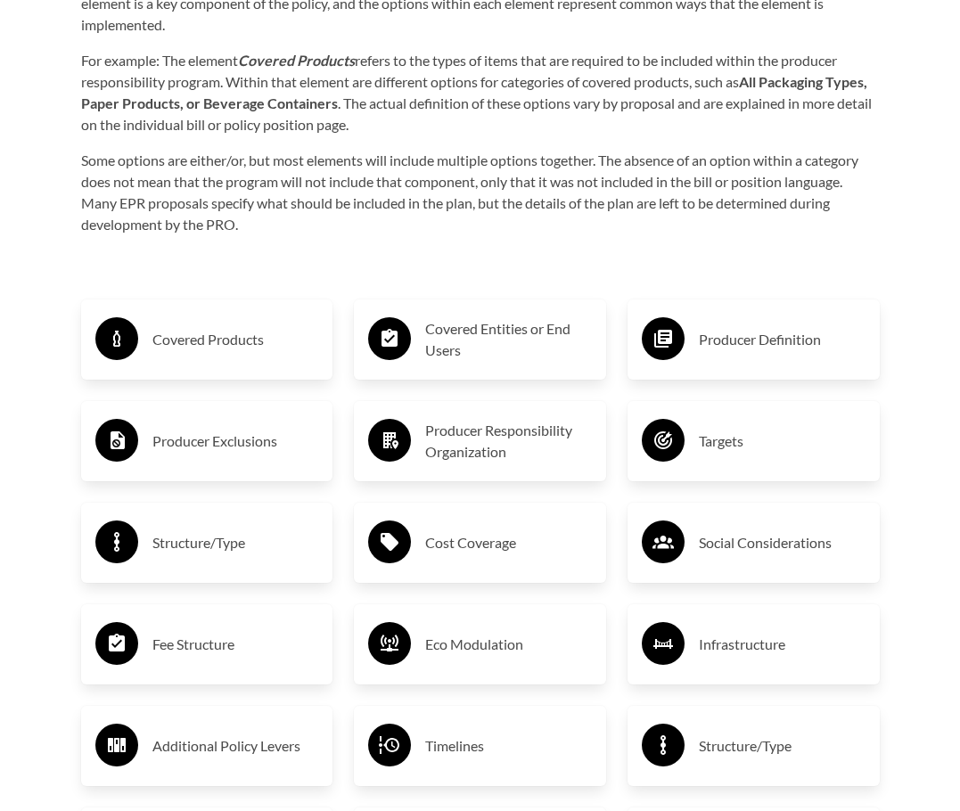 The height and width of the screenshot is (811, 960). What do you see at coordinates (782, 543) in the screenshot?
I see `h3: Social Considerations` at bounding box center [782, 543].